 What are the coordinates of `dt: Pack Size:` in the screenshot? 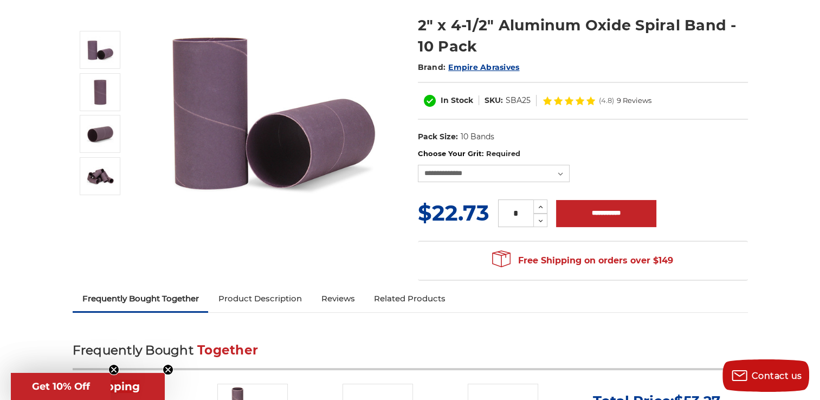 It's located at (438, 137).